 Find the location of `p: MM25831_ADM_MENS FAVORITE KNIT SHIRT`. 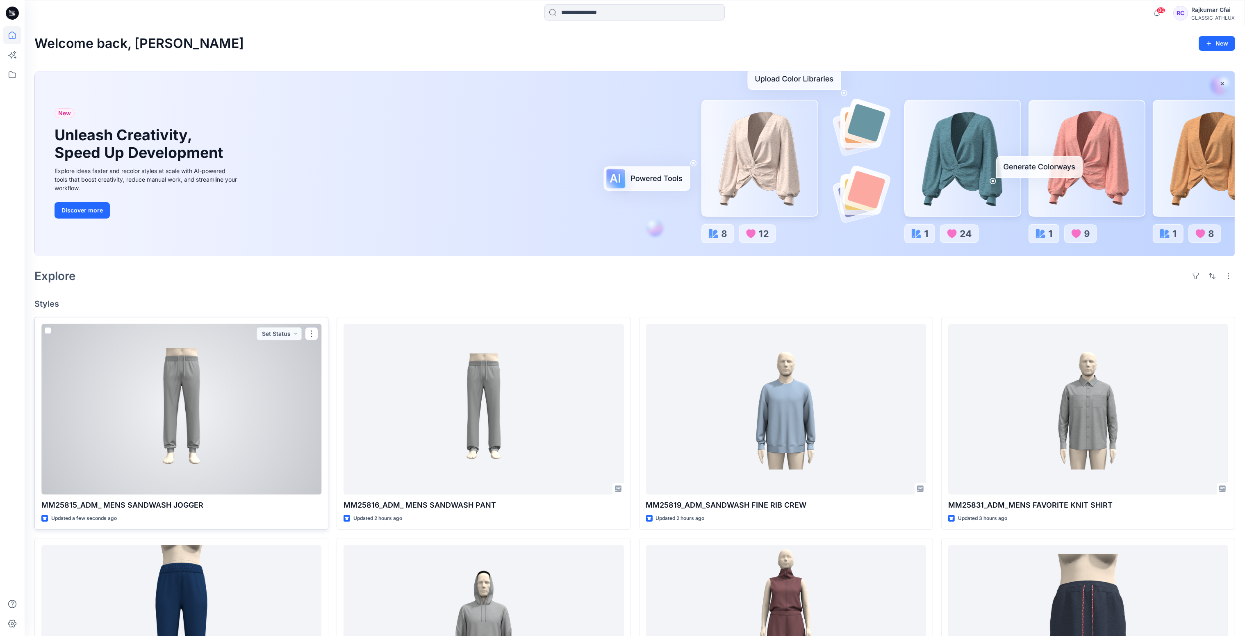

p: MM25831_ADM_MENS FAVORITE KNIT SHIRT is located at coordinates (1088, 505).